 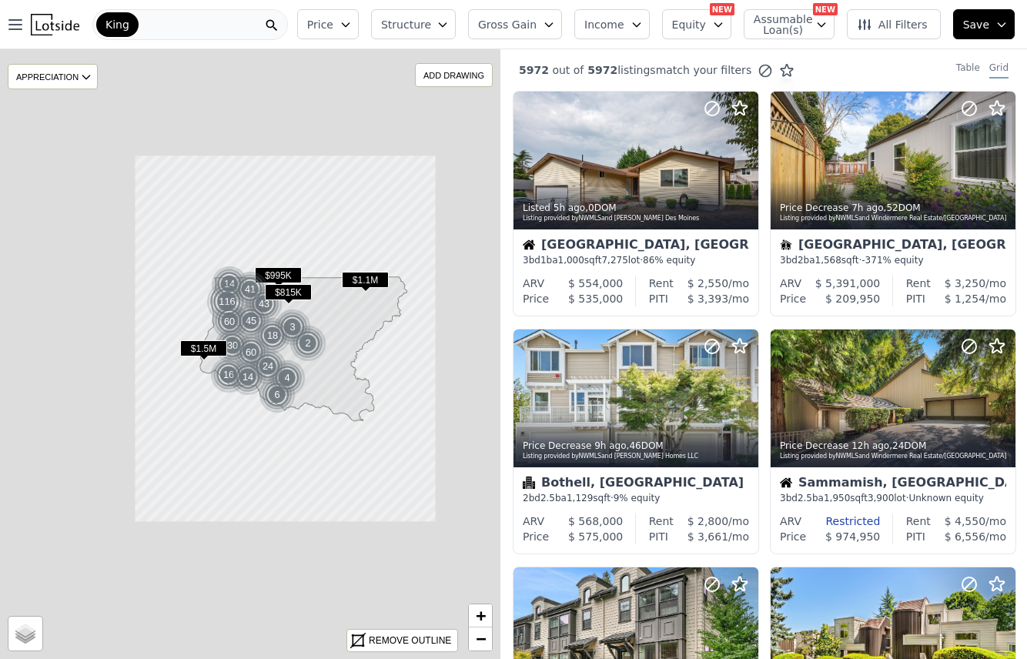 What do you see at coordinates (480, 616) in the screenshot?
I see `a: Zoom in` at bounding box center [480, 616].